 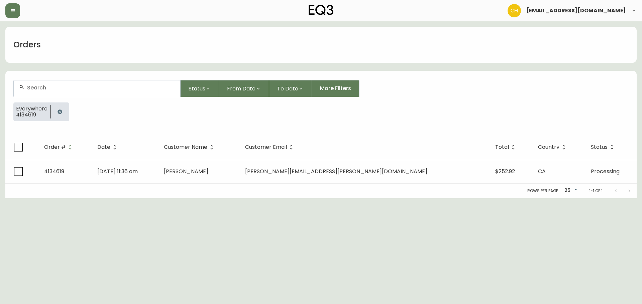 I want to click on img: 6288462cea190ebb98a2c2f3c744dd7e, so click(x=514, y=11).